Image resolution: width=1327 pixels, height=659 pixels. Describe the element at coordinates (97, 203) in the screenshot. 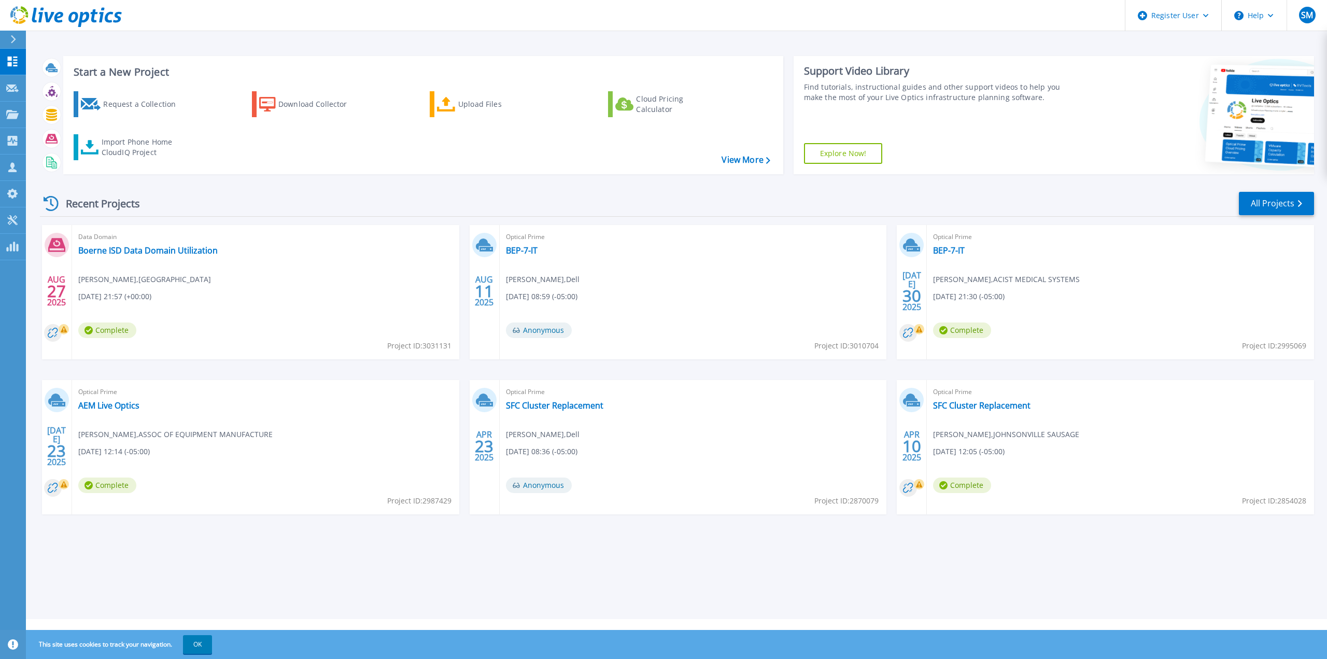

I see `div: Recent Projects` at that location.